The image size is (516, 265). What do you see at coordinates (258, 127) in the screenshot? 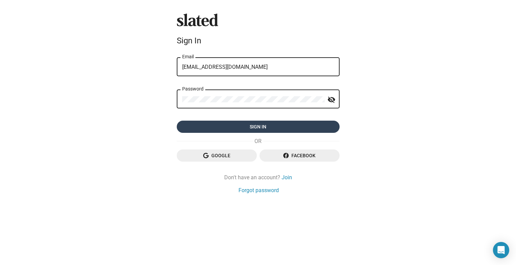
I see `button: Sign in` at bounding box center [258, 127].